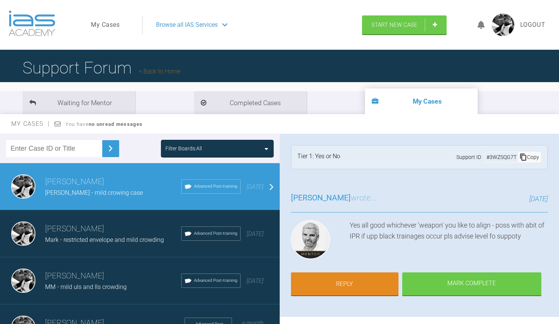 The height and width of the screenshot is (324, 559). Describe the element at coordinates (251, 102) in the screenshot. I see `li: Completed Cases` at that location.